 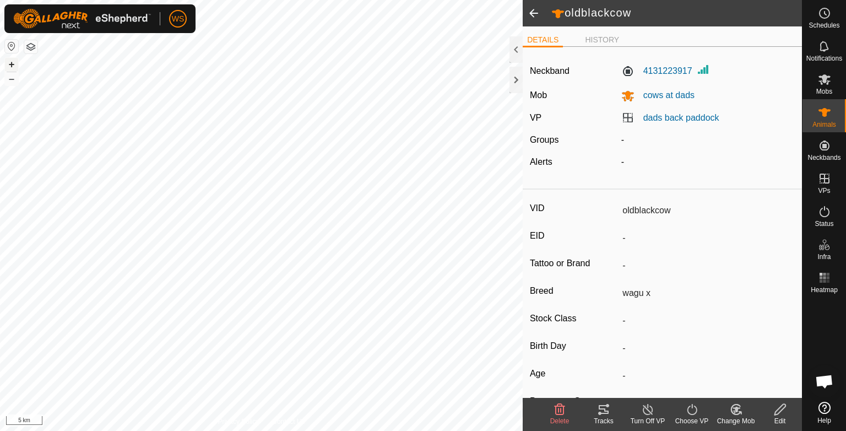 What do you see at coordinates (541, 161) in the screenshot?
I see `label: Alerts` at bounding box center [541, 161].